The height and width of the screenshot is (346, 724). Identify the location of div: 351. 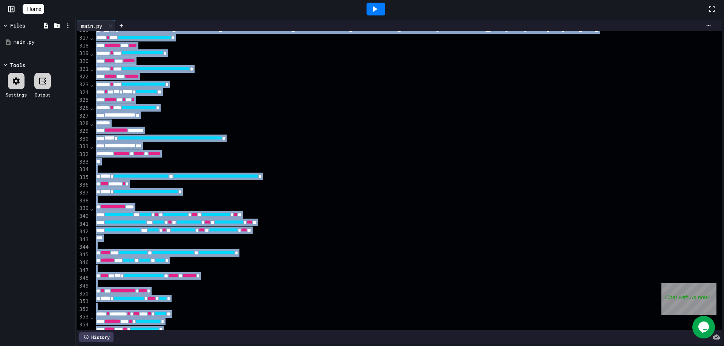
(83, 302).